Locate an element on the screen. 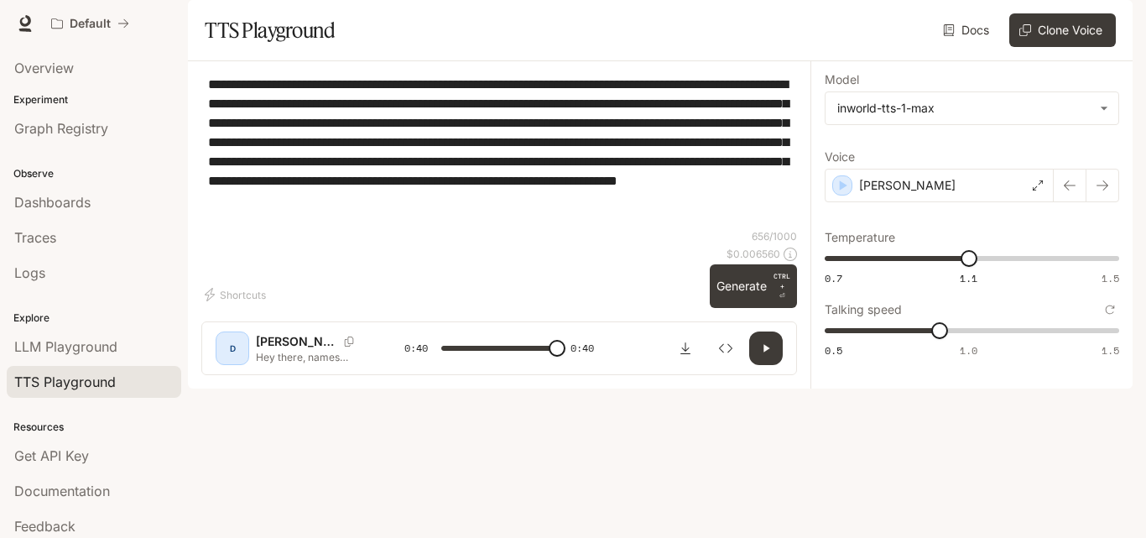 This screenshot has width=1146, height=538. a: Docs is located at coordinates (967, 30).